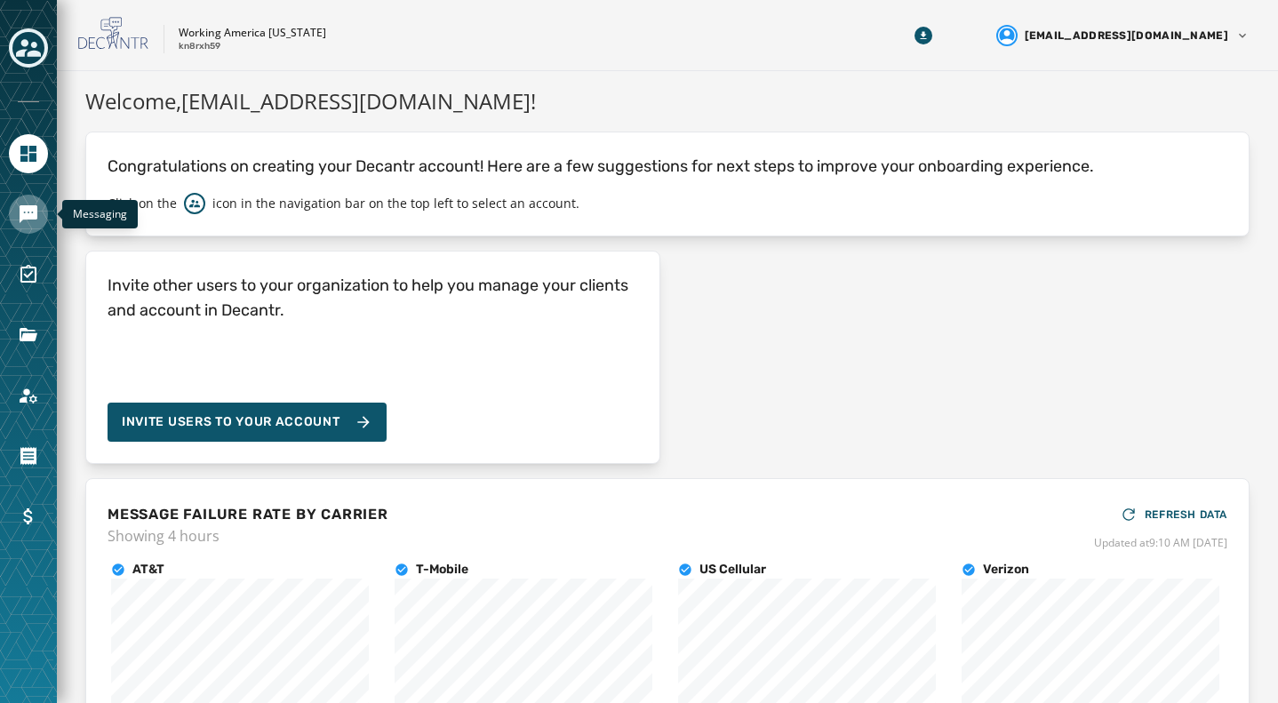 The width and height of the screenshot is (1278, 703). I want to click on h4: US Cellular, so click(732, 570).